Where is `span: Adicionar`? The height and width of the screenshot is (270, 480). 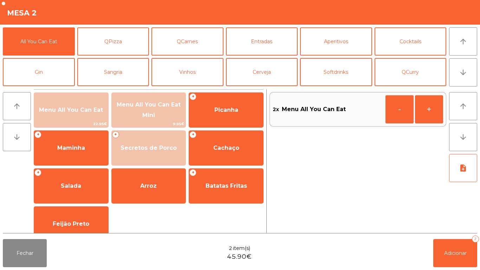
span: Adicionar is located at coordinates (456, 253).